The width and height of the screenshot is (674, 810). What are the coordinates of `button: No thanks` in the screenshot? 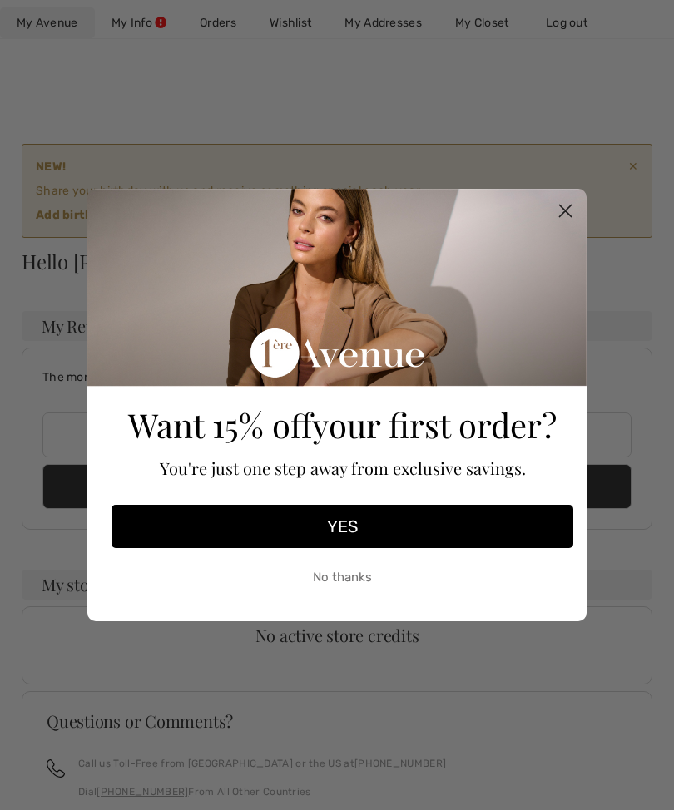 It's located at (342, 577).